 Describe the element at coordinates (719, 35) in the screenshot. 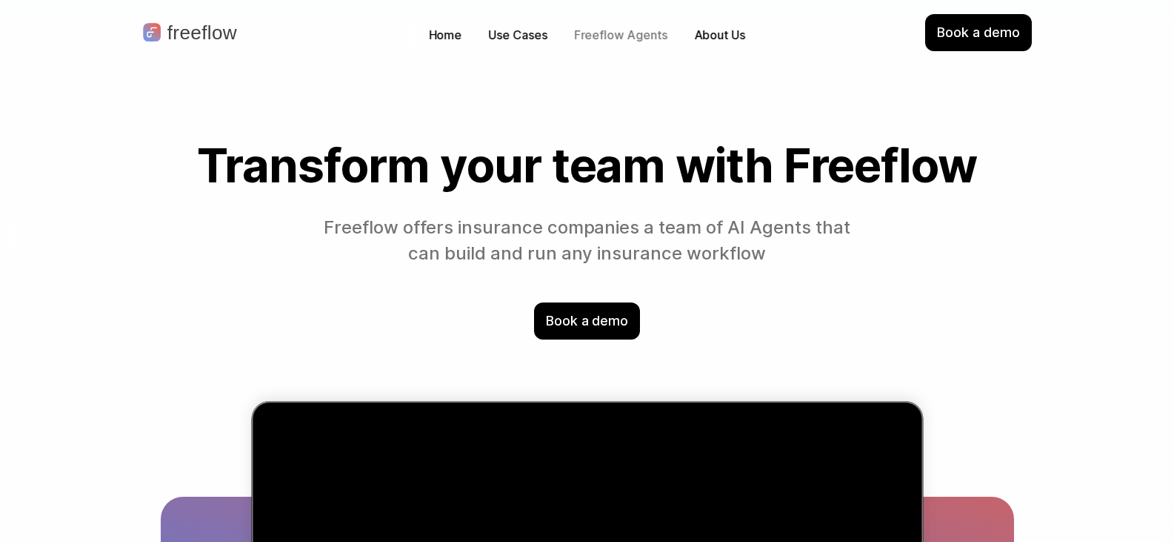

I see `p: About Us` at that location.